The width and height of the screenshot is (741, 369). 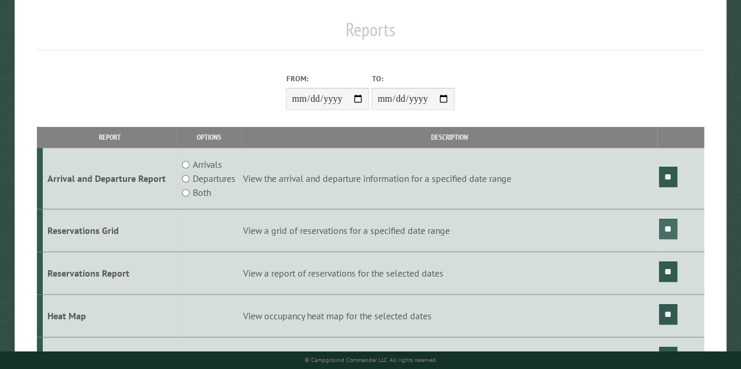 What do you see at coordinates (449, 316) in the screenshot?
I see `td: View occupancy heat map for the selected dates` at bounding box center [449, 316].